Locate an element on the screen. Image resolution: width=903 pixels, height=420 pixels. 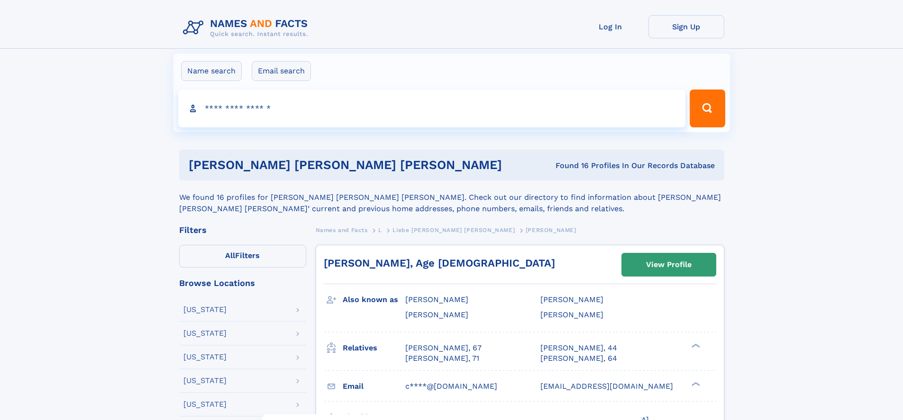
h3: Email is located at coordinates (374, 387).